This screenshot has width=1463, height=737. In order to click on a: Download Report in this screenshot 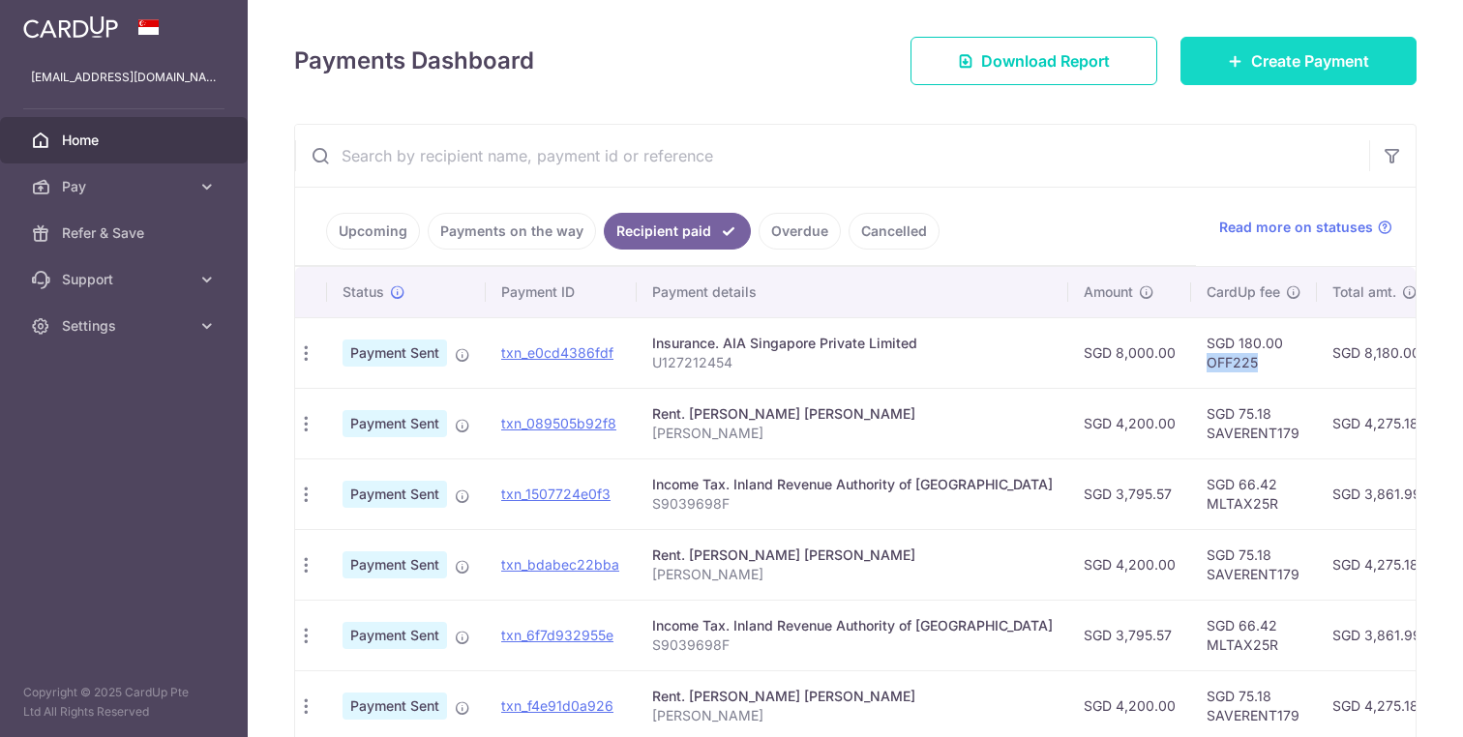, I will do `click(1033, 61)`.